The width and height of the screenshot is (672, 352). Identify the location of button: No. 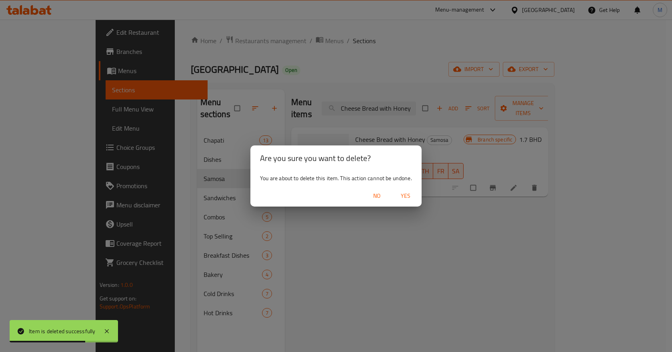
(377, 196).